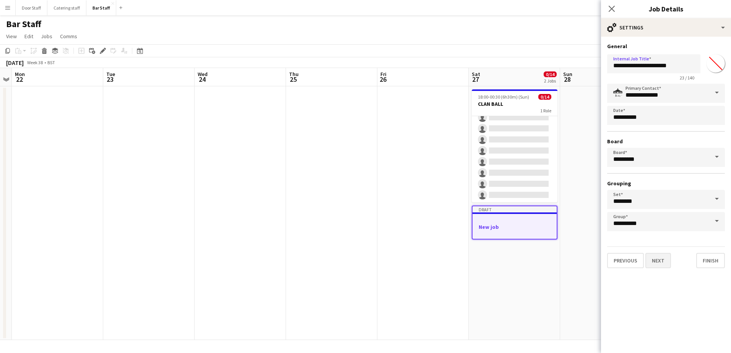 This screenshot has width=731, height=353. Describe the element at coordinates (67, 8) in the screenshot. I see `button: Catering staff` at that location.